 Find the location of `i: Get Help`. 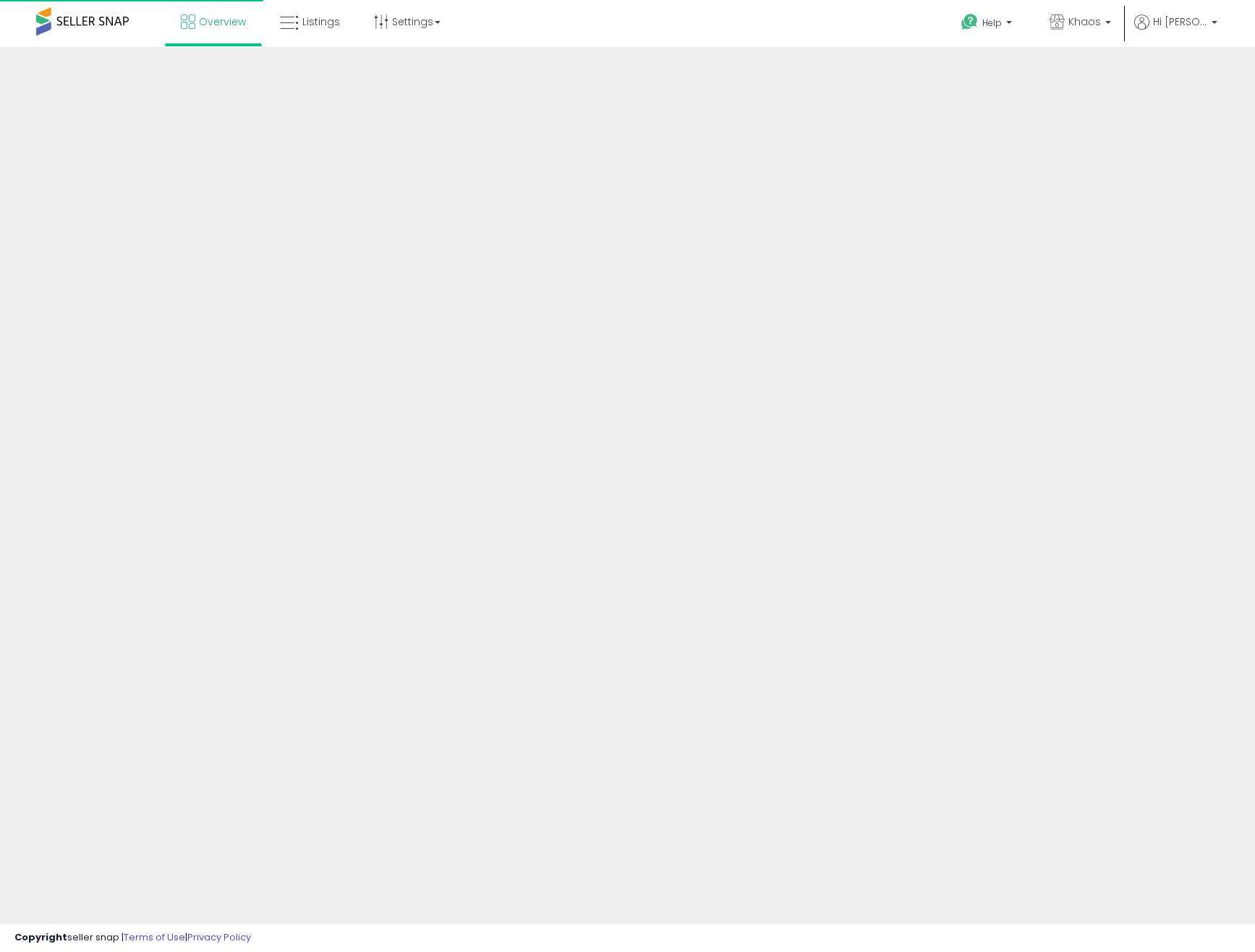

i: Get Help is located at coordinates (969, 22).